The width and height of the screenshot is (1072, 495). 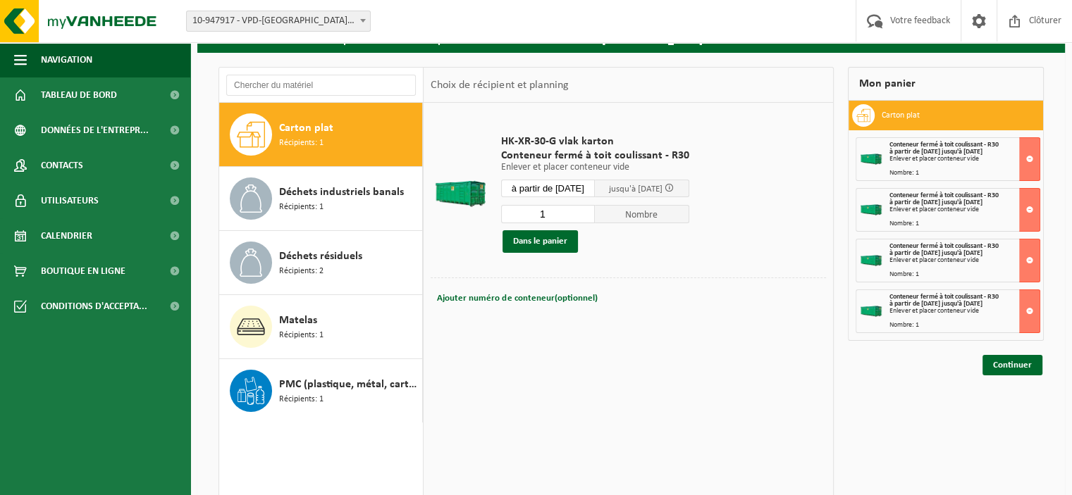 I want to click on span: Déchets résiduels, so click(x=321, y=257).